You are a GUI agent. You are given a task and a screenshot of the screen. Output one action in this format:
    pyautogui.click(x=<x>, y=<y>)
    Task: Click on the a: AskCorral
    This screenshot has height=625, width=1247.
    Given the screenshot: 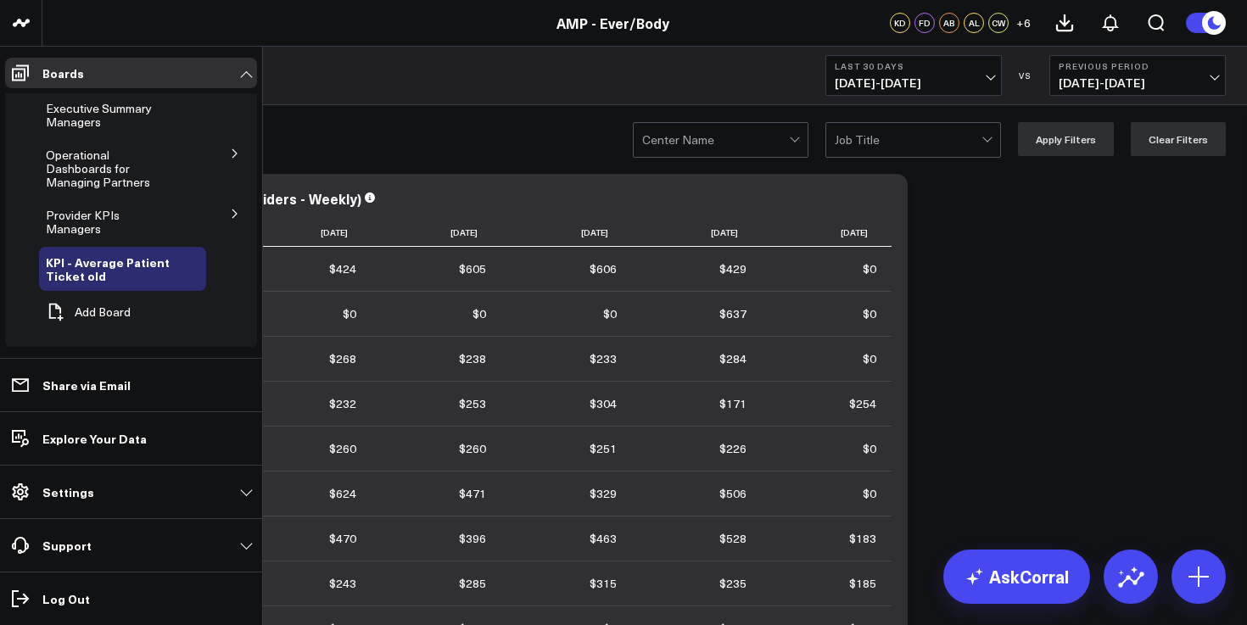 What is the action you would take?
    pyautogui.click(x=1016, y=577)
    